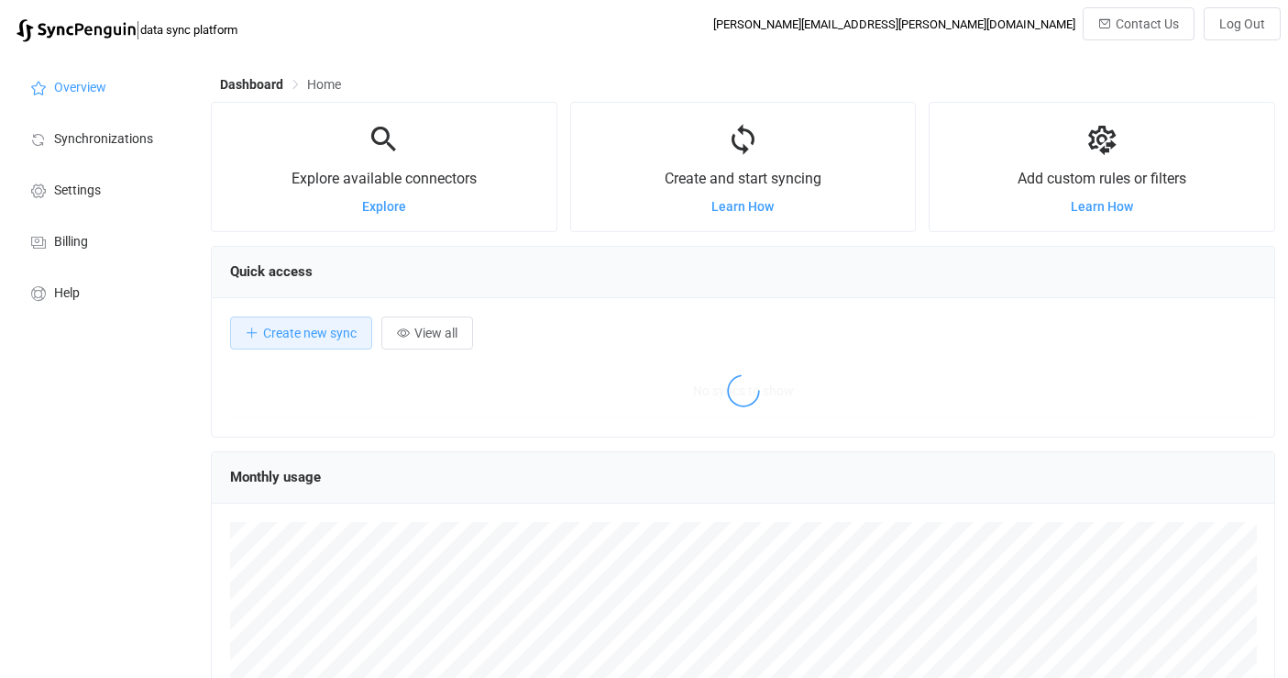 The image size is (1288, 678). I want to click on a: Billing, so click(101, 240).